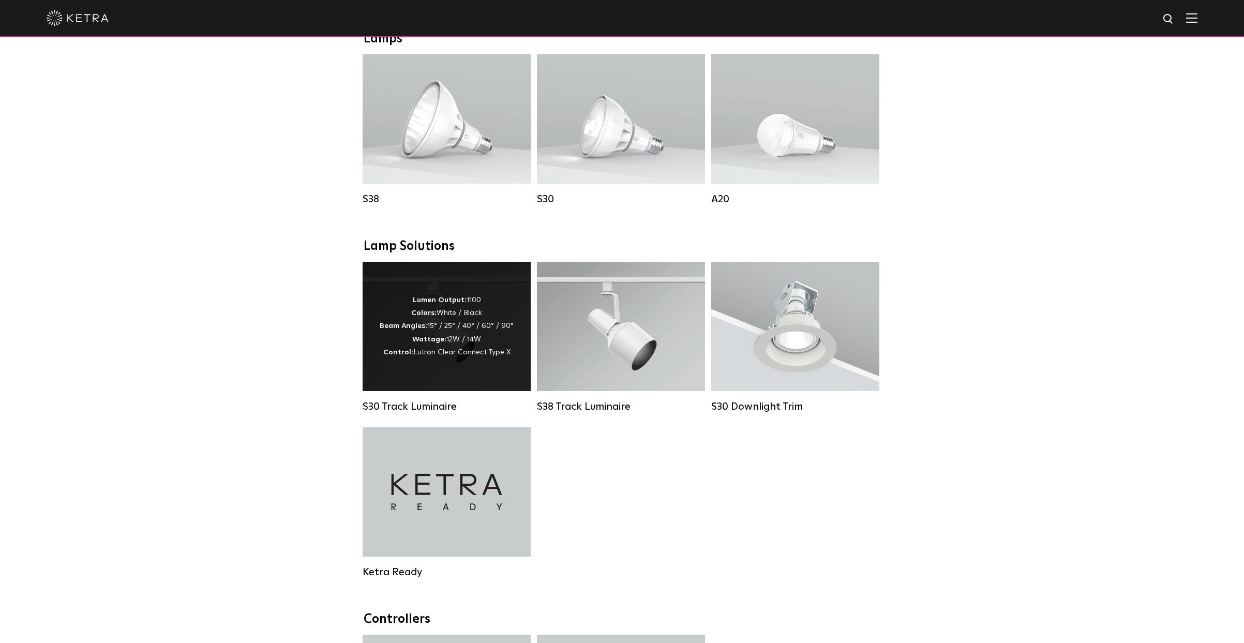 Image resolution: width=1244 pixels, height=643 pixels. I want to click on strong: Beam Angles:, so click(403, 326).